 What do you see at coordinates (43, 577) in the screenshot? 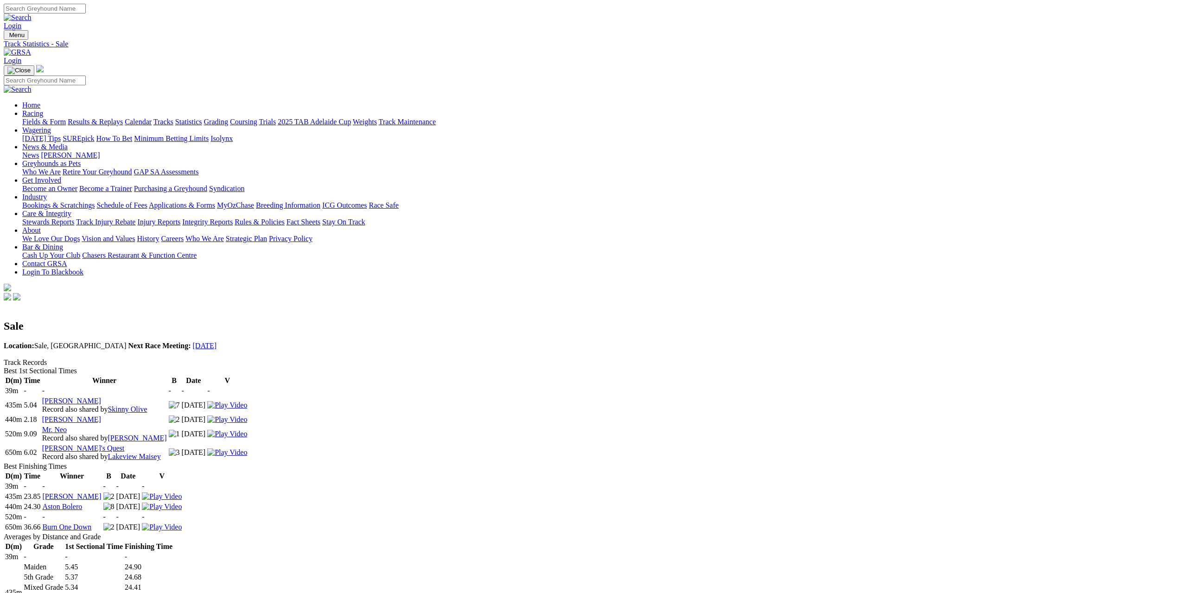
I see `td: 5th Grade` at bounding box center [43, 577].